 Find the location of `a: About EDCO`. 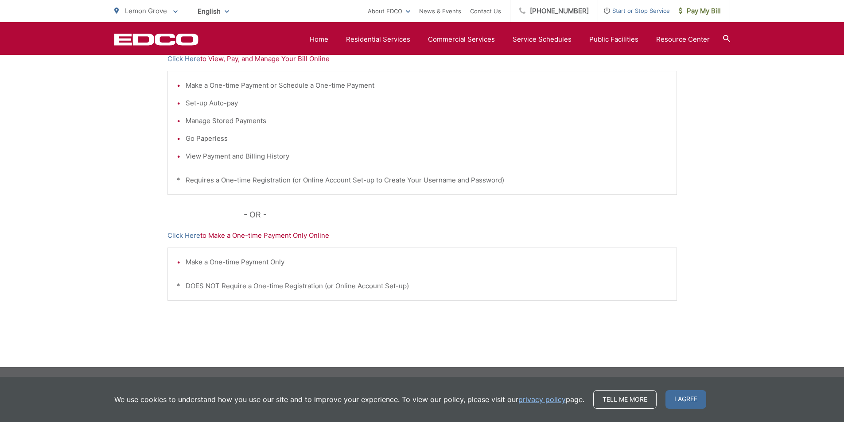

a: About EDCO is located at coordinates (389, 11).